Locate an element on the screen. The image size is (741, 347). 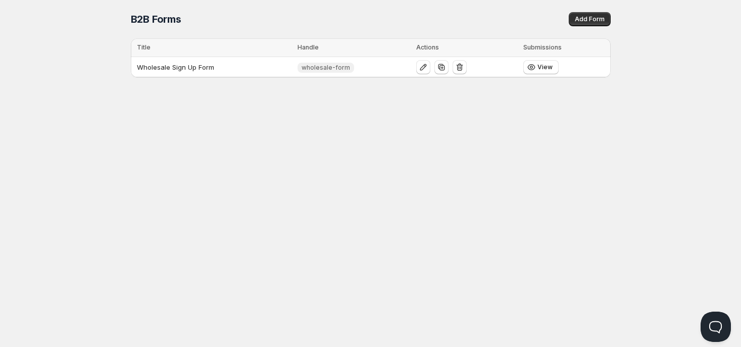
span: Actions is located at coordinates (427, 47).